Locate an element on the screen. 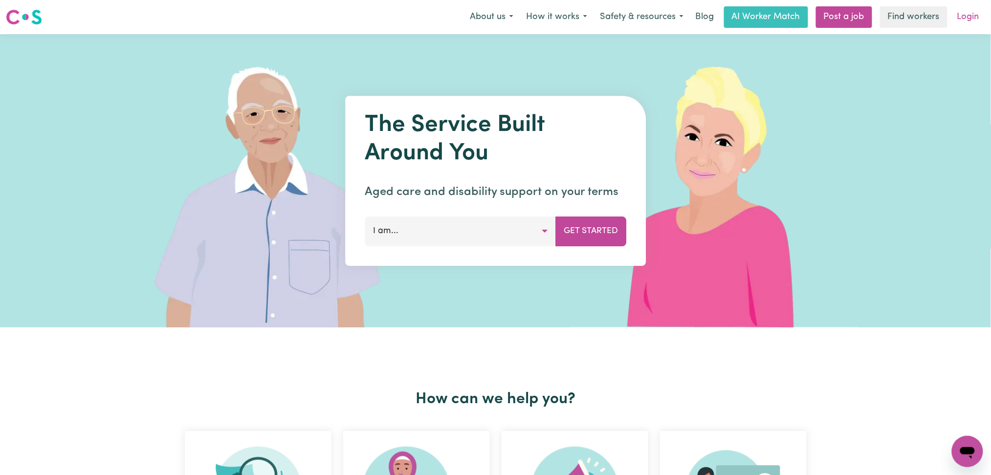 The width and height of the screenshot is (991, 475). a: Post a job is located at coordinates (844, 17).